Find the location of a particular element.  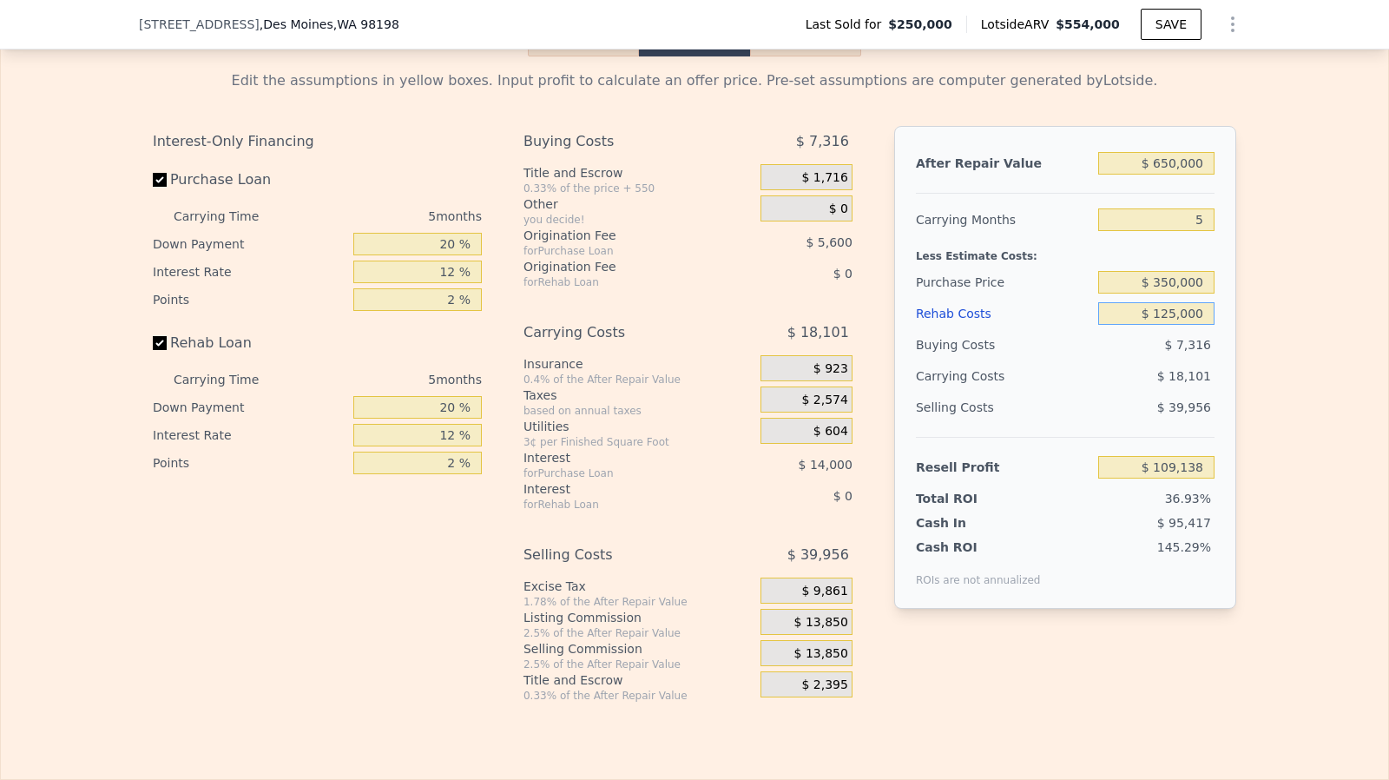

div: Interest-Only Financing is located at coordinates (317, 141).